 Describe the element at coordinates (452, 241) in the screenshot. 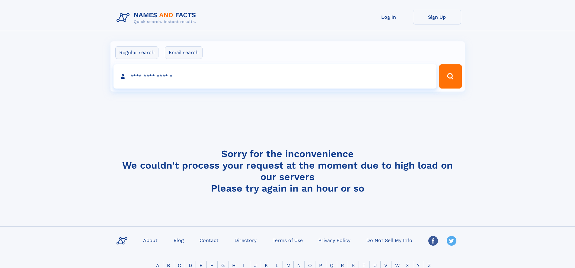

I see `img: Twitter` at that location.